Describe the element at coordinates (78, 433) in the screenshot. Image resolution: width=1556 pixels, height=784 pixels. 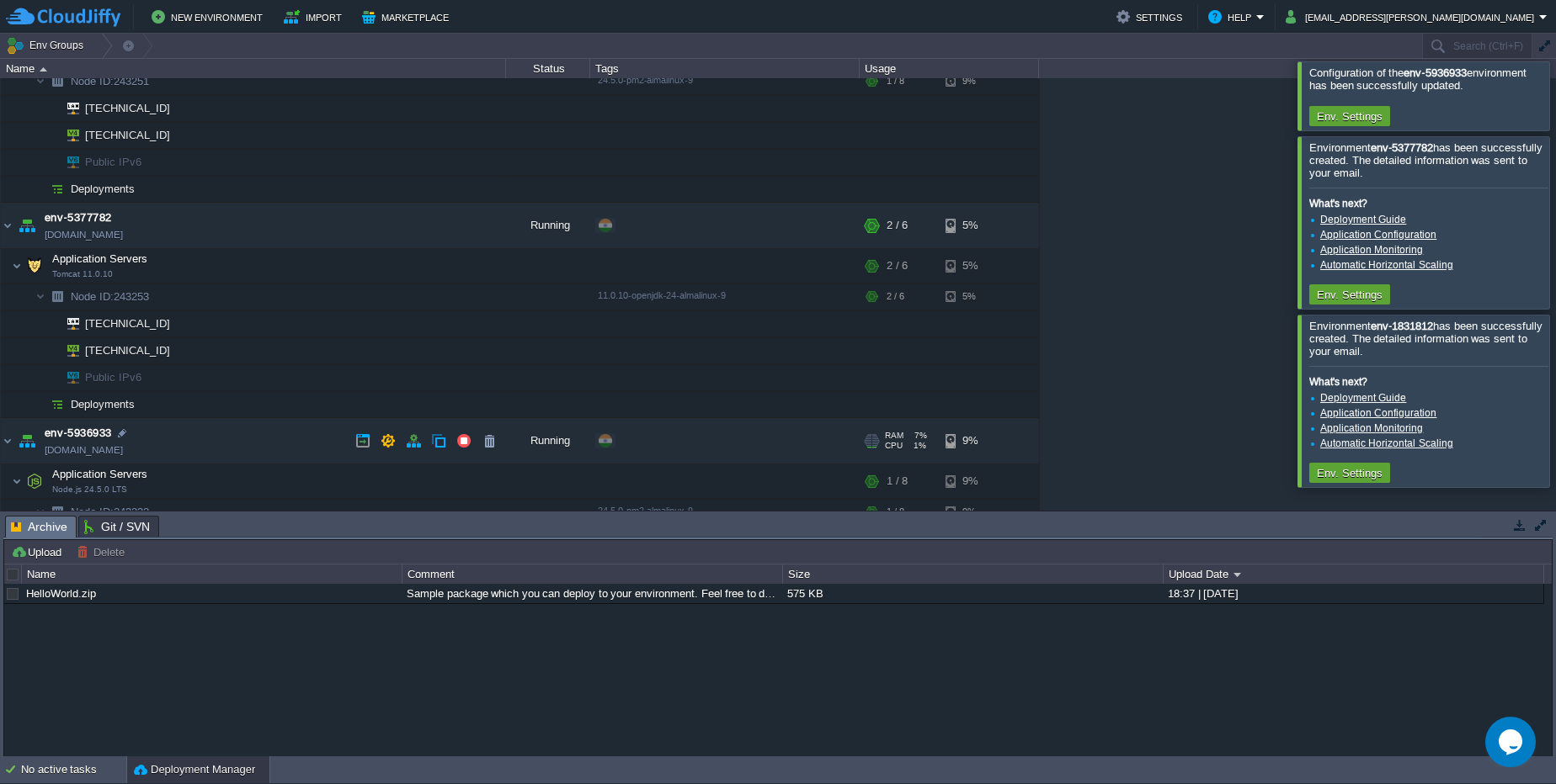
I see `span: env-5936933` at that location.